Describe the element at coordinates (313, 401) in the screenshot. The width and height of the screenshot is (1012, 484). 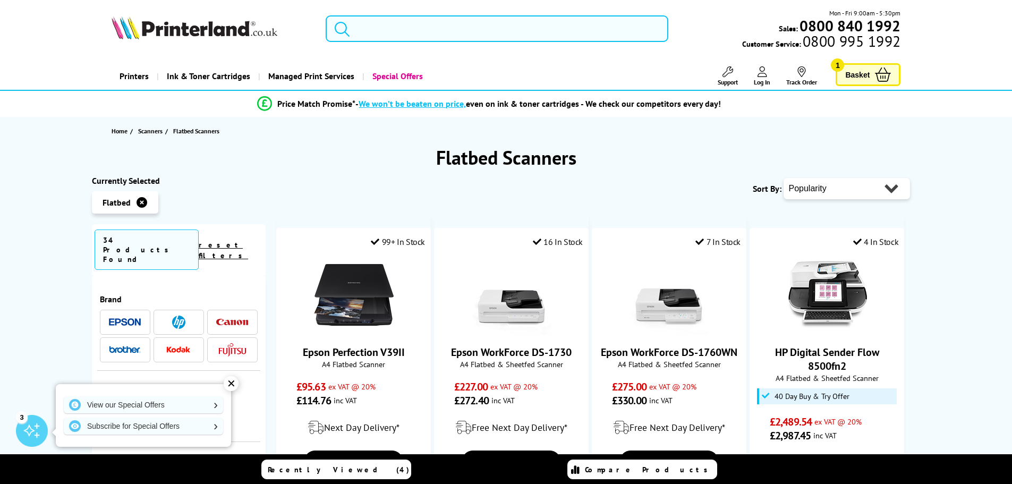
I see `span: £114.76` at that location.